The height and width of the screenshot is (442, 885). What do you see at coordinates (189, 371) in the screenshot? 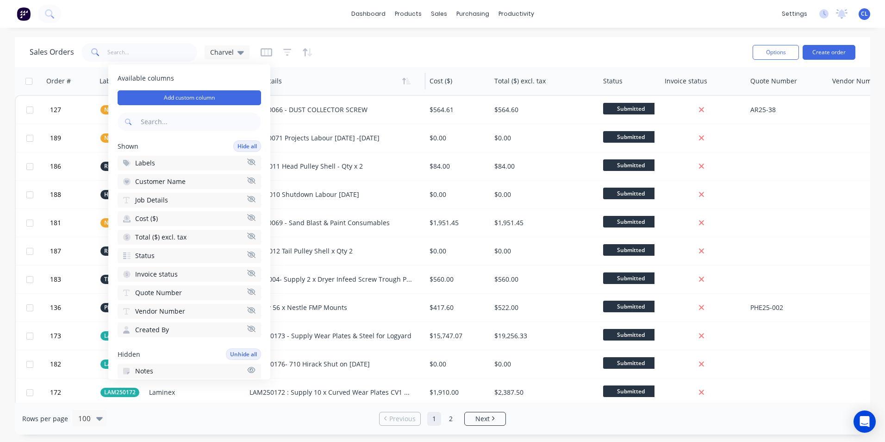
I see `button: Notes` at bounding box center [189, 371].